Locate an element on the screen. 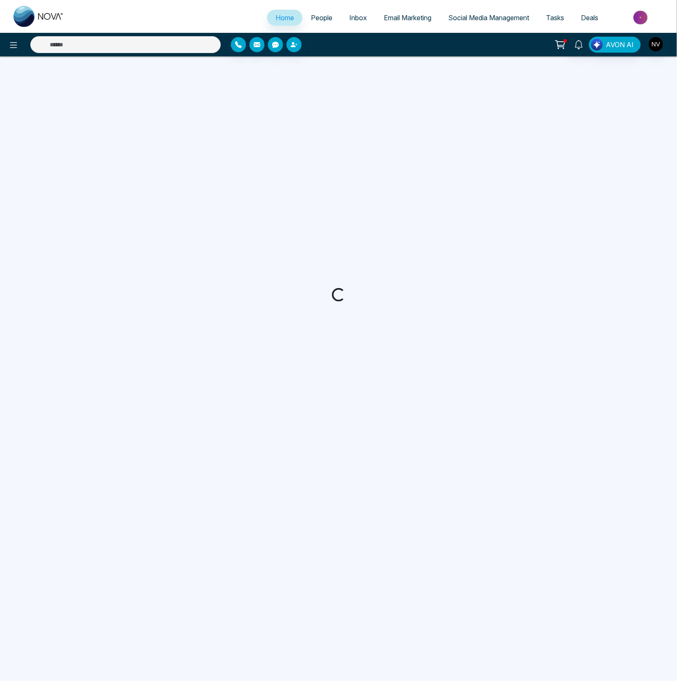  span: Deals is located at coordinates (589, 18).